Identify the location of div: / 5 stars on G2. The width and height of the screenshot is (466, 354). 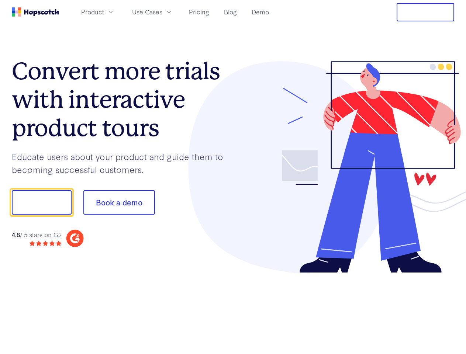
(36, 234).